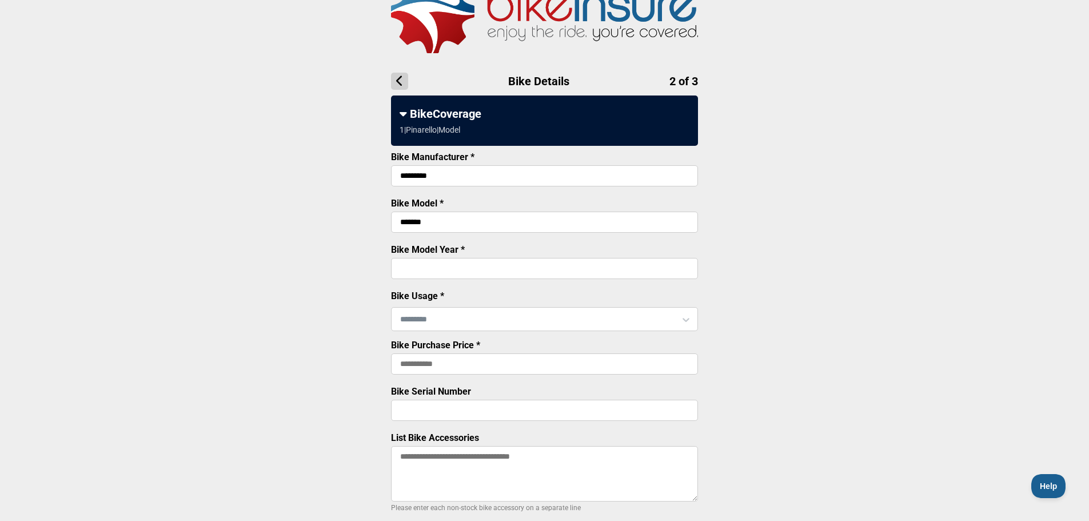  Describe the element at coordinates (428, 249) in the screenshot. I see `label: Bike Model Year *` at that location.